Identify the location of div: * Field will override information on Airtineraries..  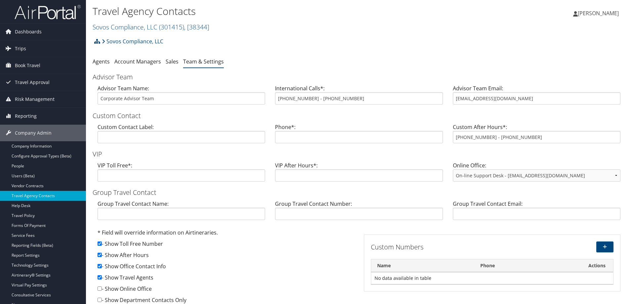
(226, 234).